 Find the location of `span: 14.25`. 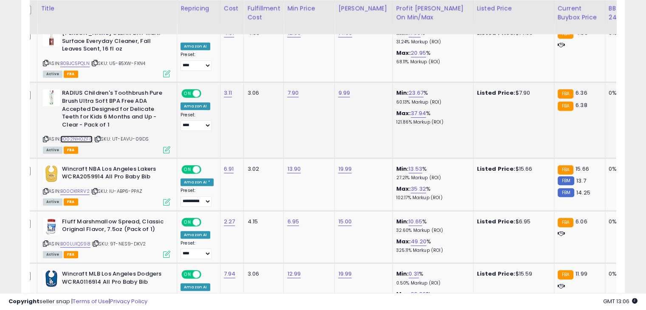

span: 14.25 is located at coordinates (583, 192).